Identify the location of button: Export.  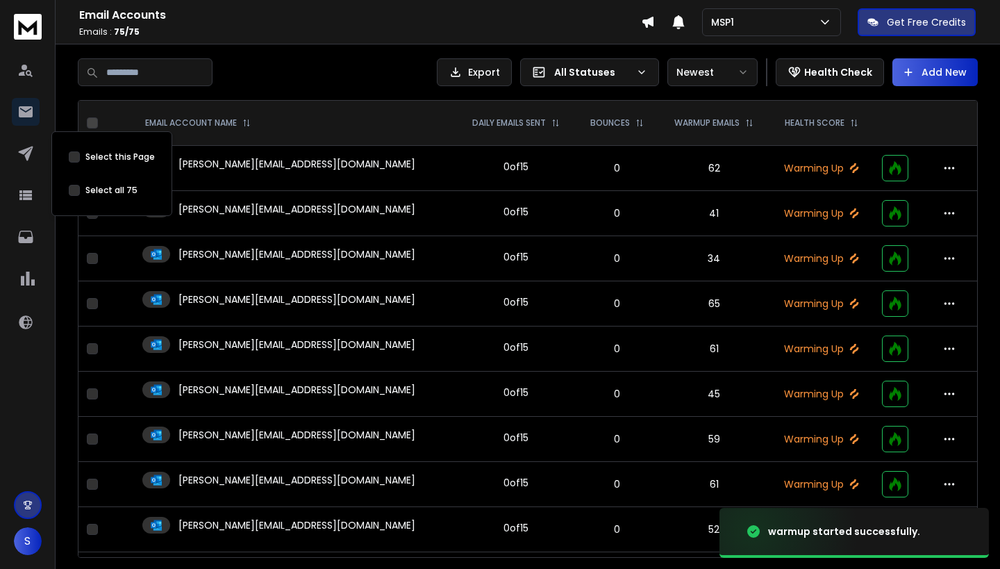
(474, 72).